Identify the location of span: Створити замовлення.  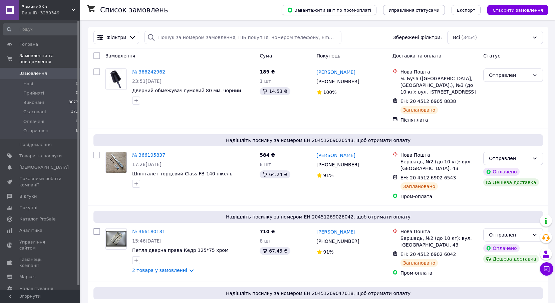
(518, 10).